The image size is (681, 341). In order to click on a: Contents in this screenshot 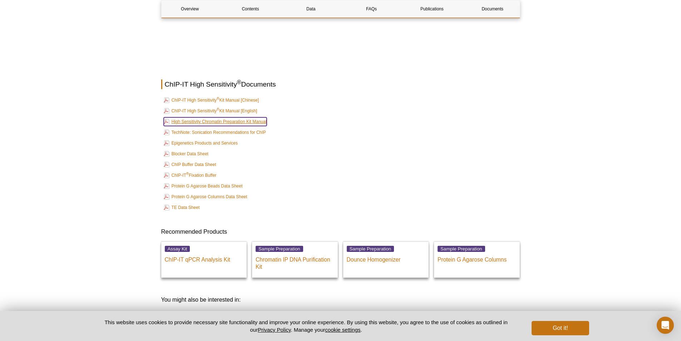, I will do `click(250, 9)`.